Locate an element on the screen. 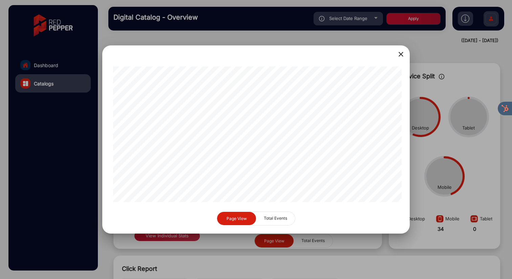 The height and width of the screenshot is (279, 512). mat-button-toggle-group: graph selection is located at coordinates (256, 218).